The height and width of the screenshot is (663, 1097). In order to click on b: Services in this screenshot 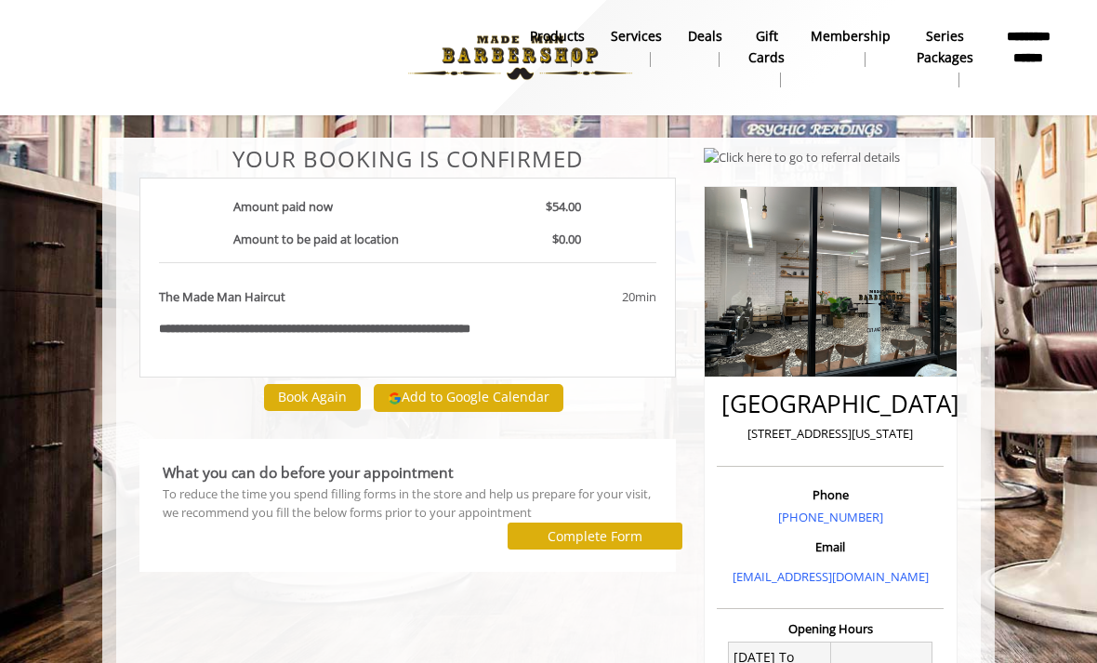, I will do `click(636, 36)`.